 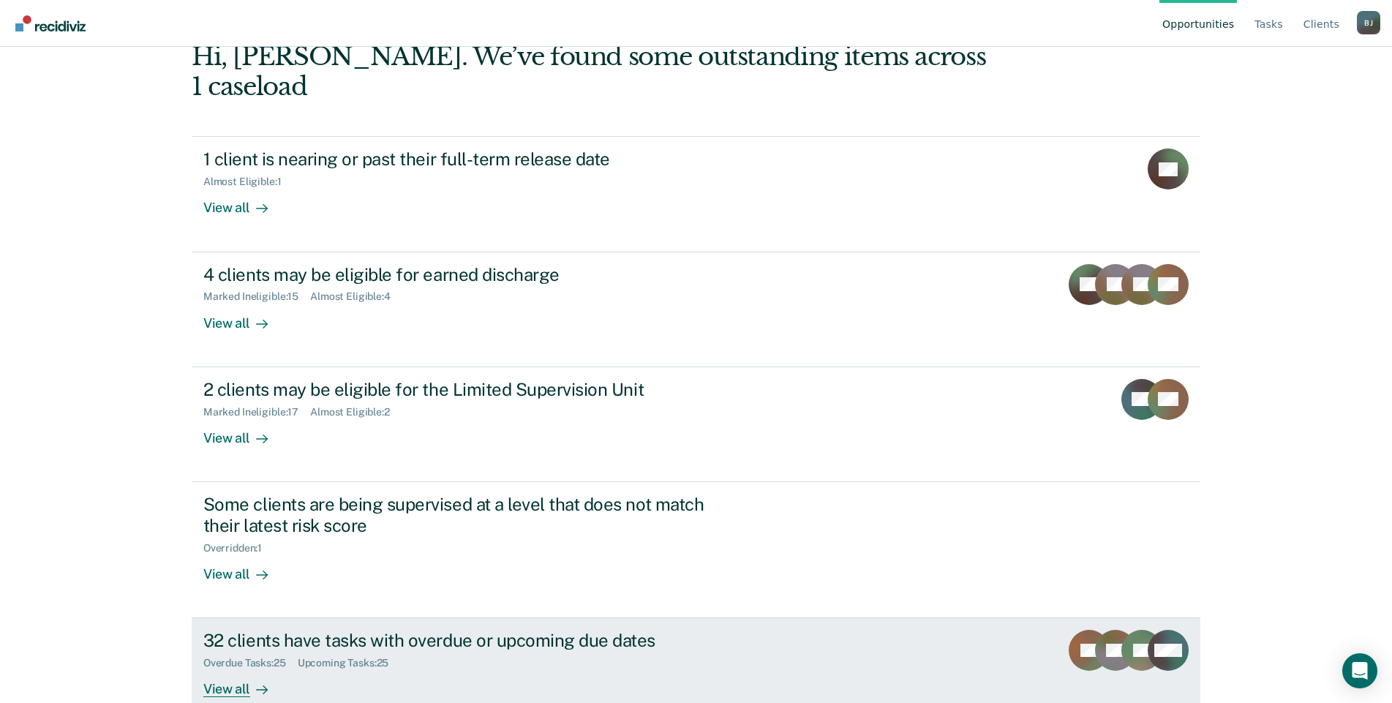 What do you see at coordinates (257, 412) in the screenshot?
I see `div: Marked Ineligible : 17` at bounding box center [257, 412].